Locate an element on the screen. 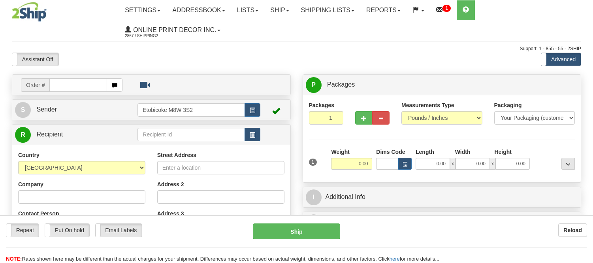 The width and height of the screenshot is (593, 263). a: R Recipient is located at coordinates (70, 134).